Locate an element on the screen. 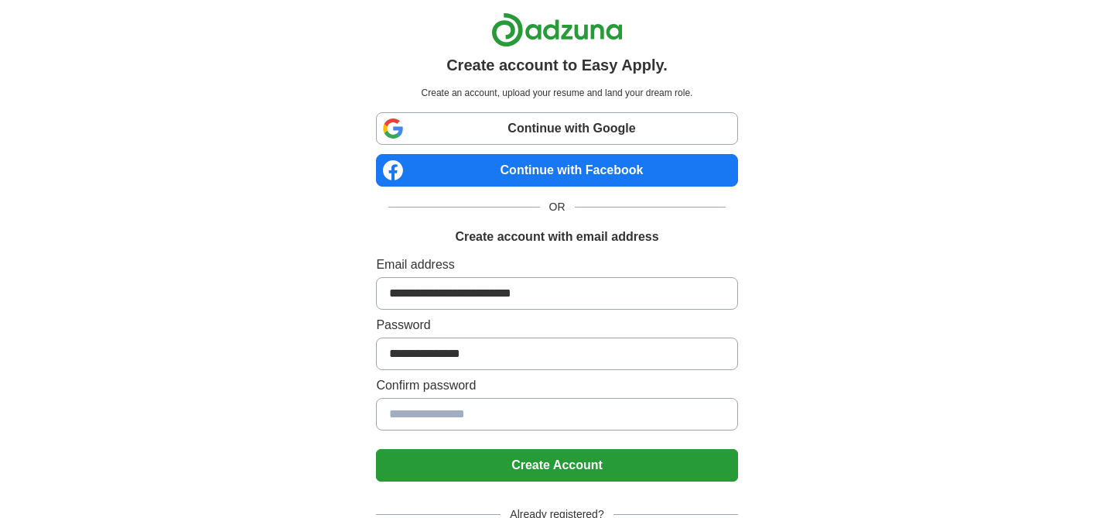 This screenshot has width=1114, height=518. label: Password is located at coordinates (556, 325).